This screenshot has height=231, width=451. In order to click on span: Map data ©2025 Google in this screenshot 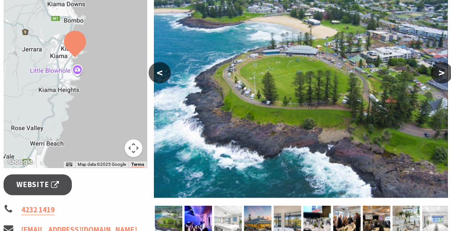, I will do `click(102, 164)`.